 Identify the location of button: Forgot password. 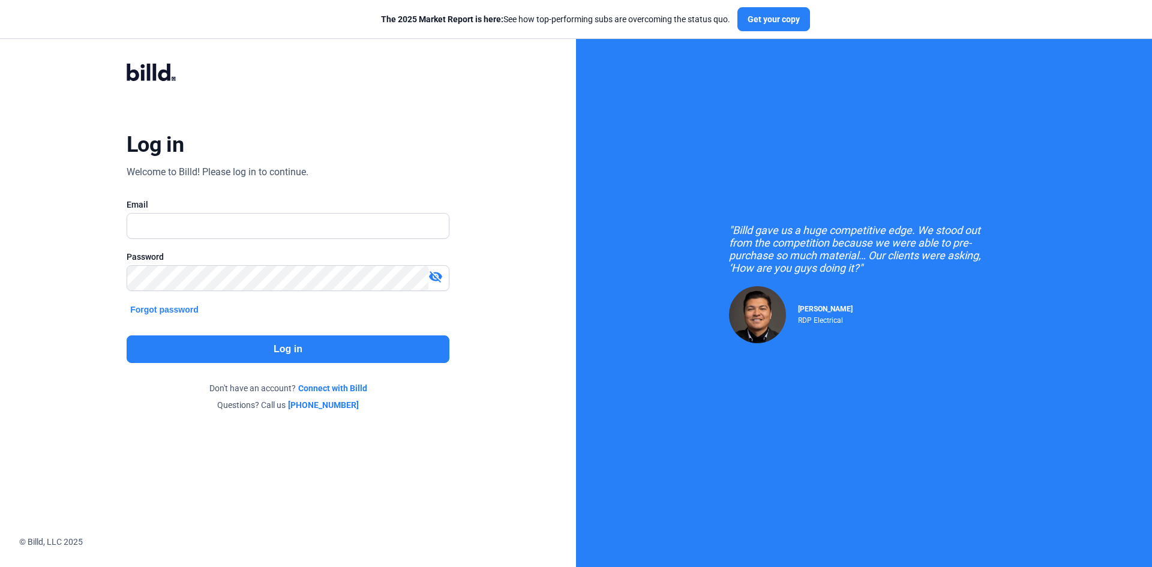
(164, 310).